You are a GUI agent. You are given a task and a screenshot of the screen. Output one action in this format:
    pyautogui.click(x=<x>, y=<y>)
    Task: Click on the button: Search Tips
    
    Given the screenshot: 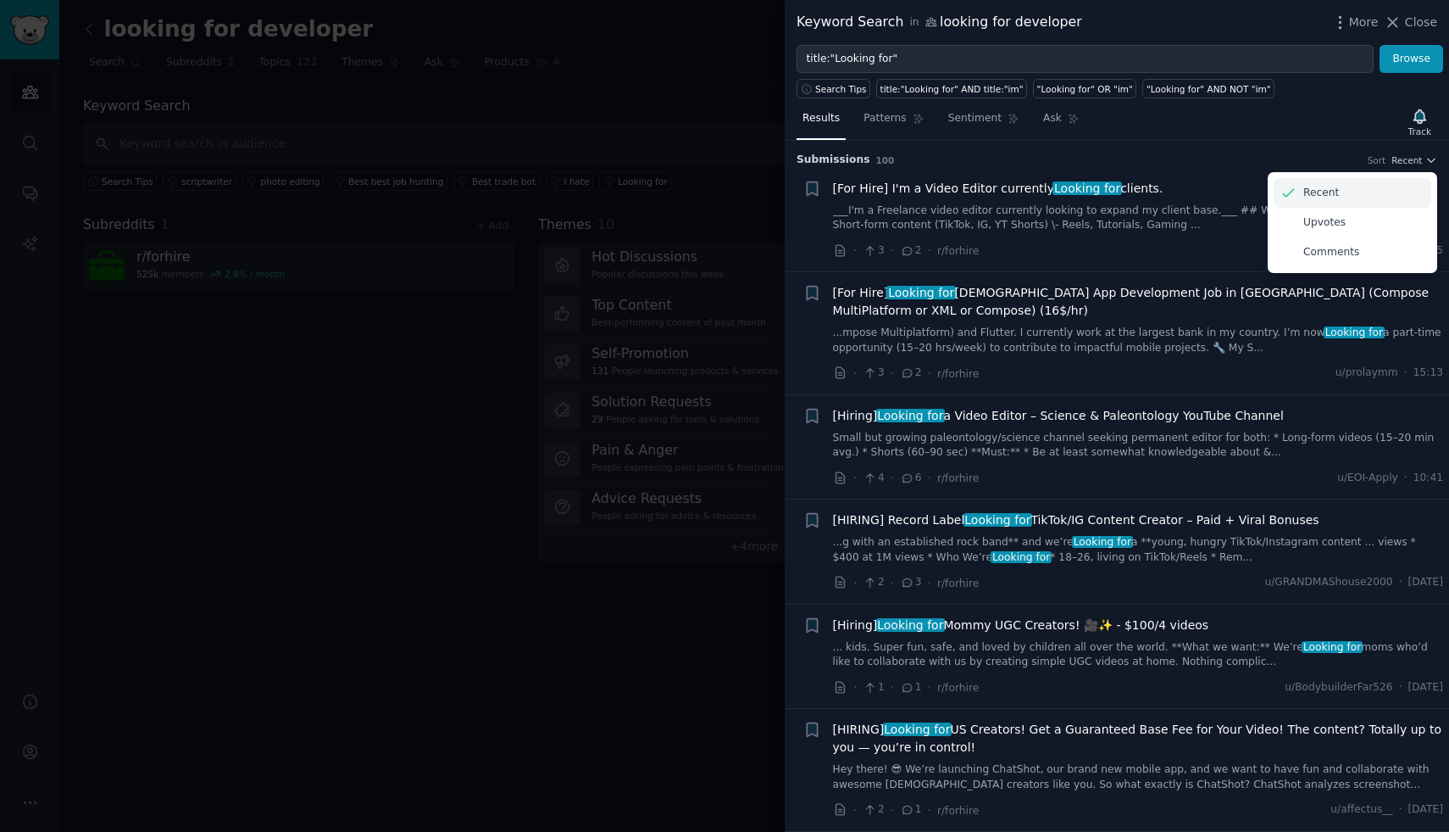 What is the action you would take?
    pyautogui.click(x=833, y=88)
    